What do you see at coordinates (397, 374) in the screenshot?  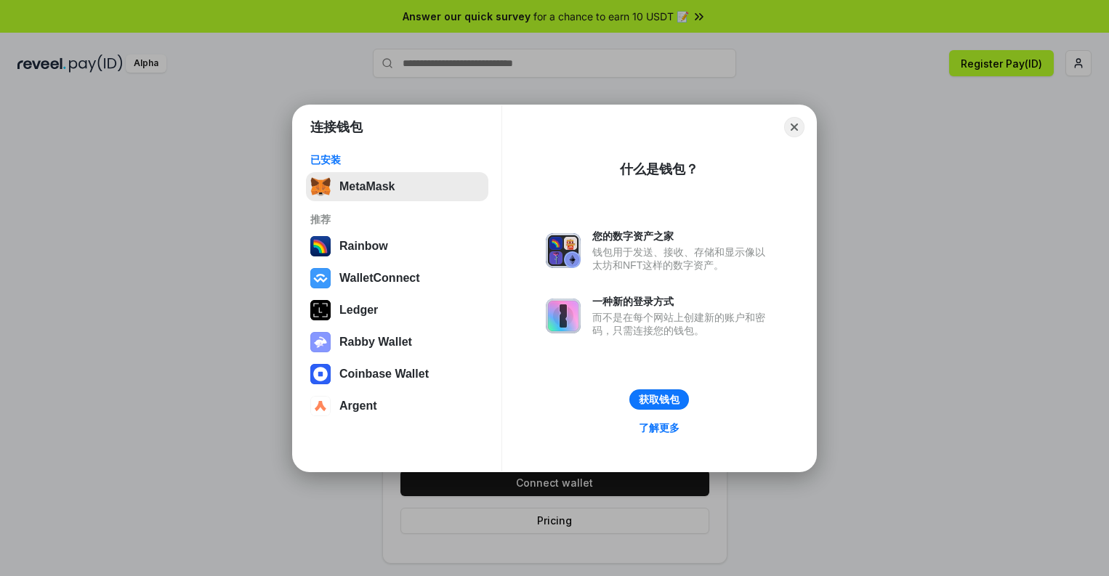 I see `button: Coinbase Wallet` at bounding box center [397, 374].